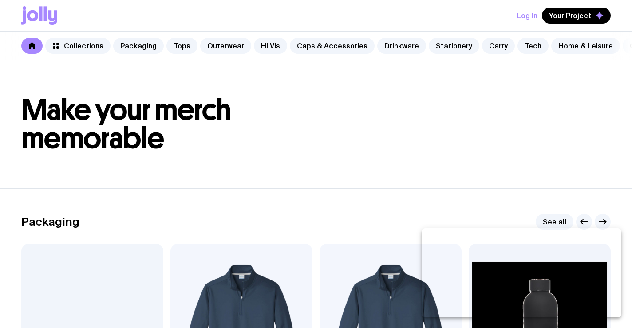 This screenshot has height=328, width=632. What do you see at coordinates (499, 46) in the screenshot?
I see `a: Carry` at bounding box center [499, 46].